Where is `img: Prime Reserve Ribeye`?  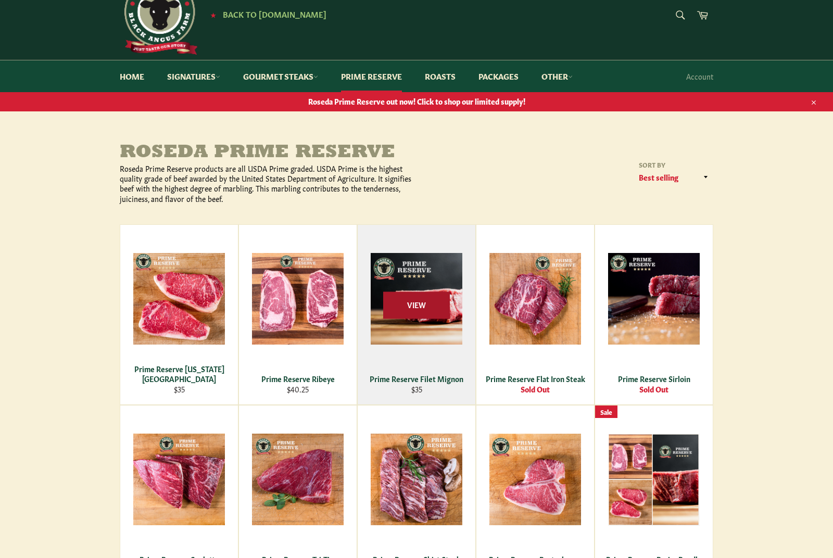
img: Prime Reserve Ribeye is located at coordinates (298, 299).